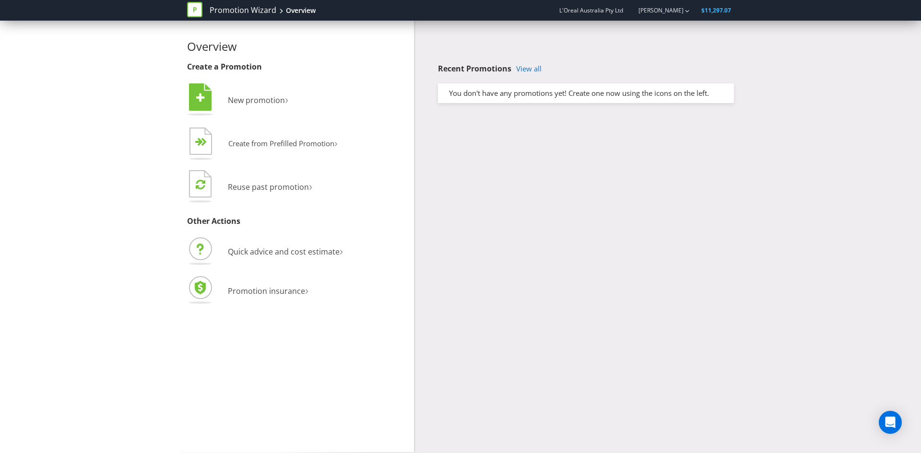 The image size is (921, 453). What do you see at coordinates (297, 222) in the screenshot?
I see `h3: Other Actions` at bounding box center [297, 222].